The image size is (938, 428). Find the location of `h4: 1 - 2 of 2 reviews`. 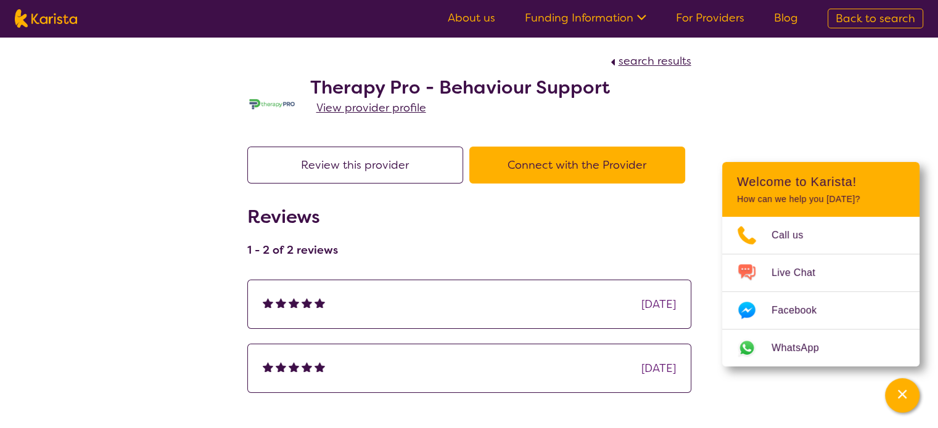

h4: 1 - 2 of 2 reviews is located at coordinates (292, 250).